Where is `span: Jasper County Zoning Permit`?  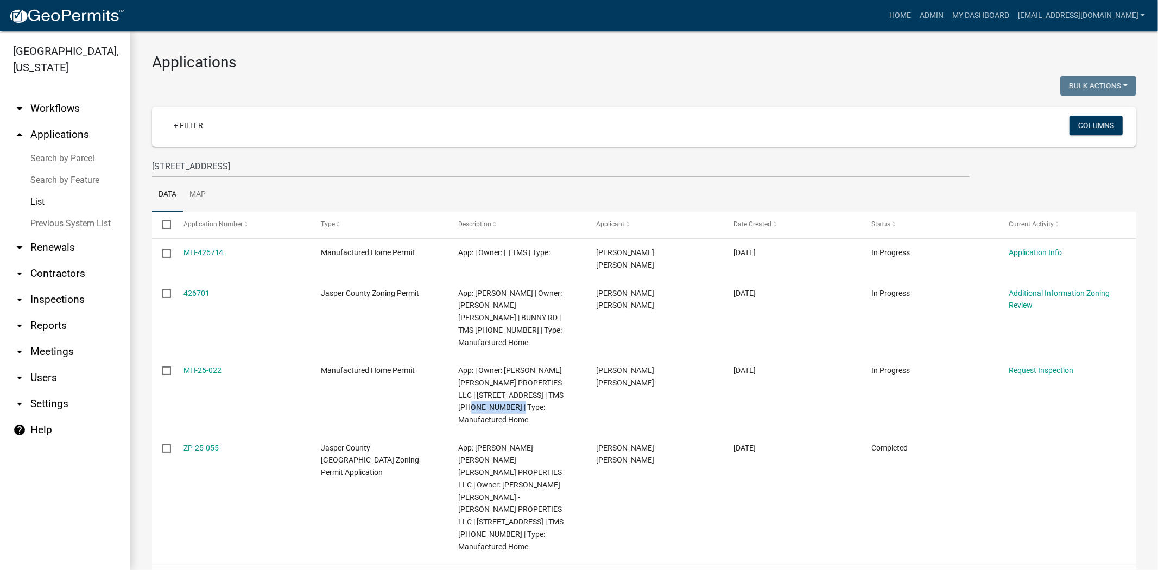 span: Jasper County Zoning Permit is located at coordinates (370, 293).